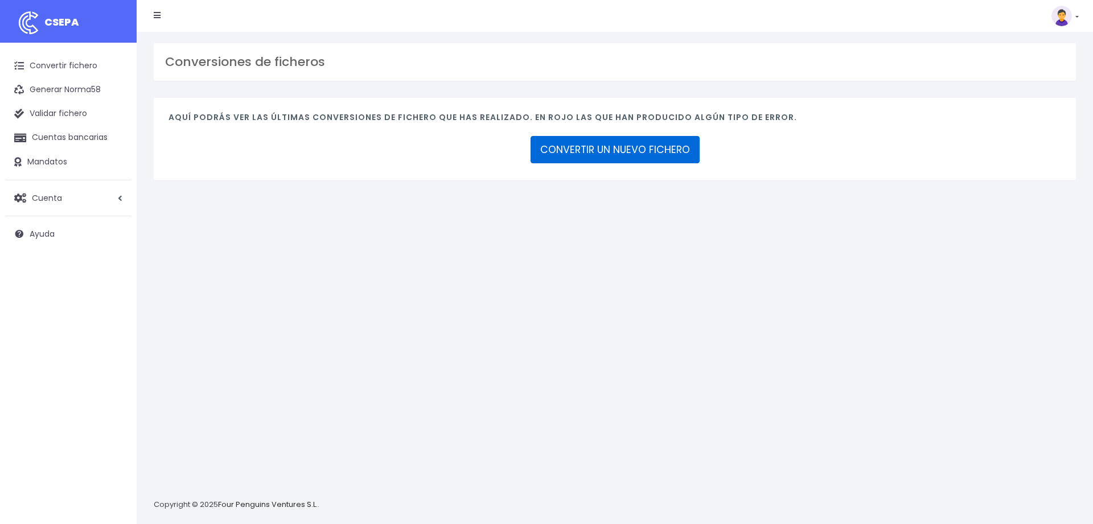 The width and height of the screenshot is (1093, 524). What do you see at coordinates (47, 197) in the screenshot?
I see `span: Cuenta` at bounding box center [47, 197].